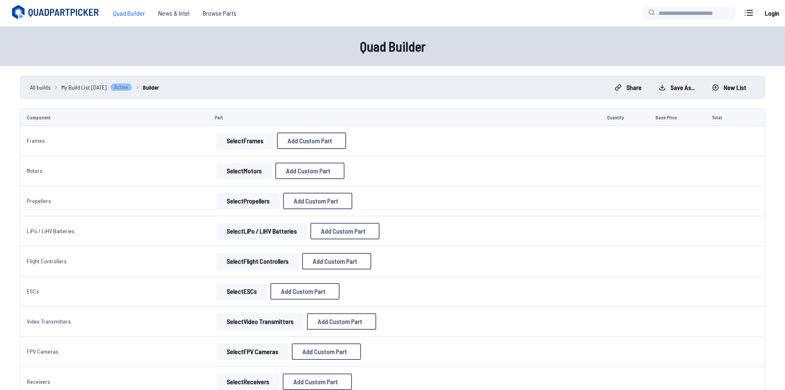  I want to click on button: SelectFPV Cameras, so click(252, 351).